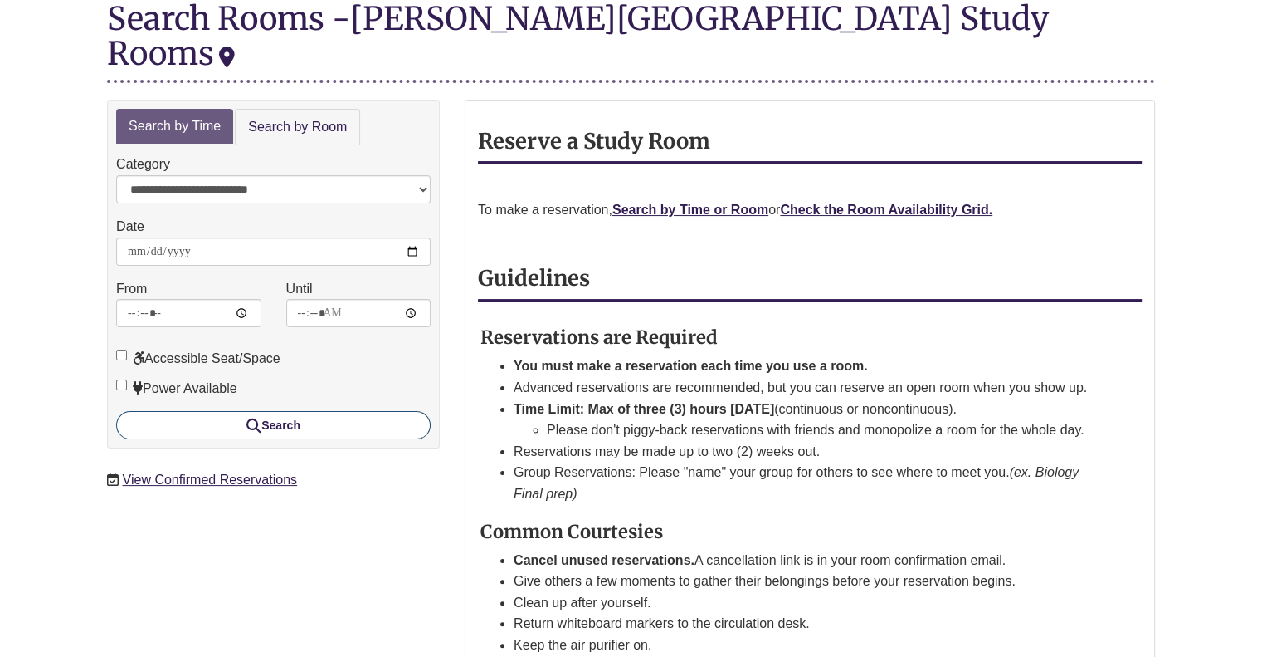  Describe the element at coordinates (886, 209) in the screenshot. I see `strong: Check the Room Availability Grid.` at that location.